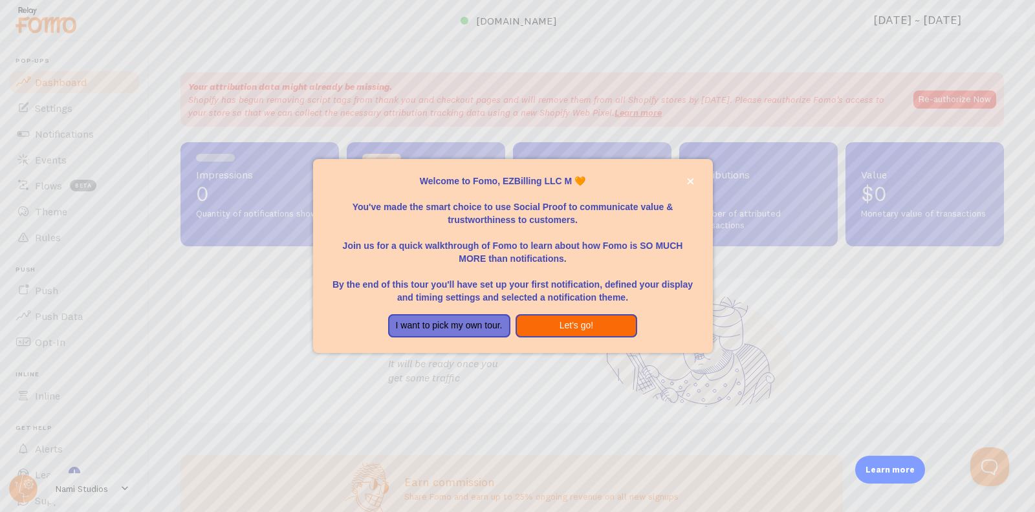 The image size is (1035, 512). I want to click on p: Join us for a quick walkthrough of Fomo to learn about how Fomo is SO MUCH MORE than notifications., so click(513, 246).